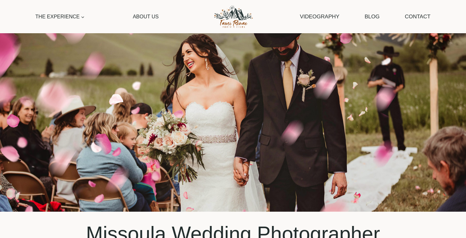 This screenshot has height=238, width=466. What do you see at coordinates (97, 16) in the screenshot?
I see `nav: Primary` at bounding box center [97, 16].